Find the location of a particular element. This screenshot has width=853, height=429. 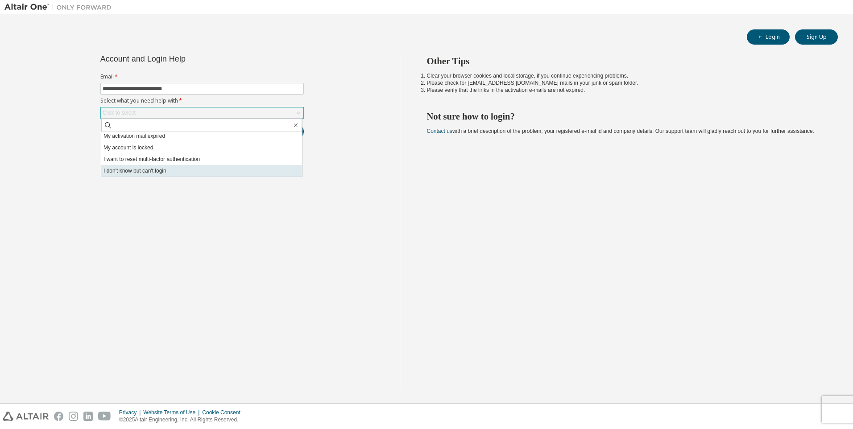

button: Login is located at coordinates (769, 37).